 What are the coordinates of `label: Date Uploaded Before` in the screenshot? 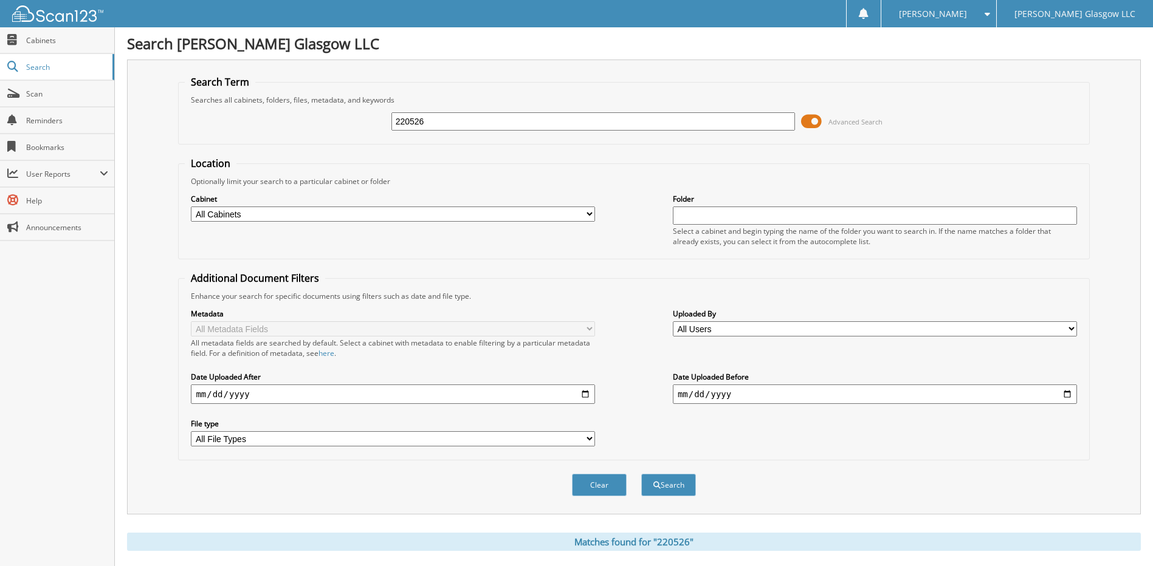 It's located at (874, 377).